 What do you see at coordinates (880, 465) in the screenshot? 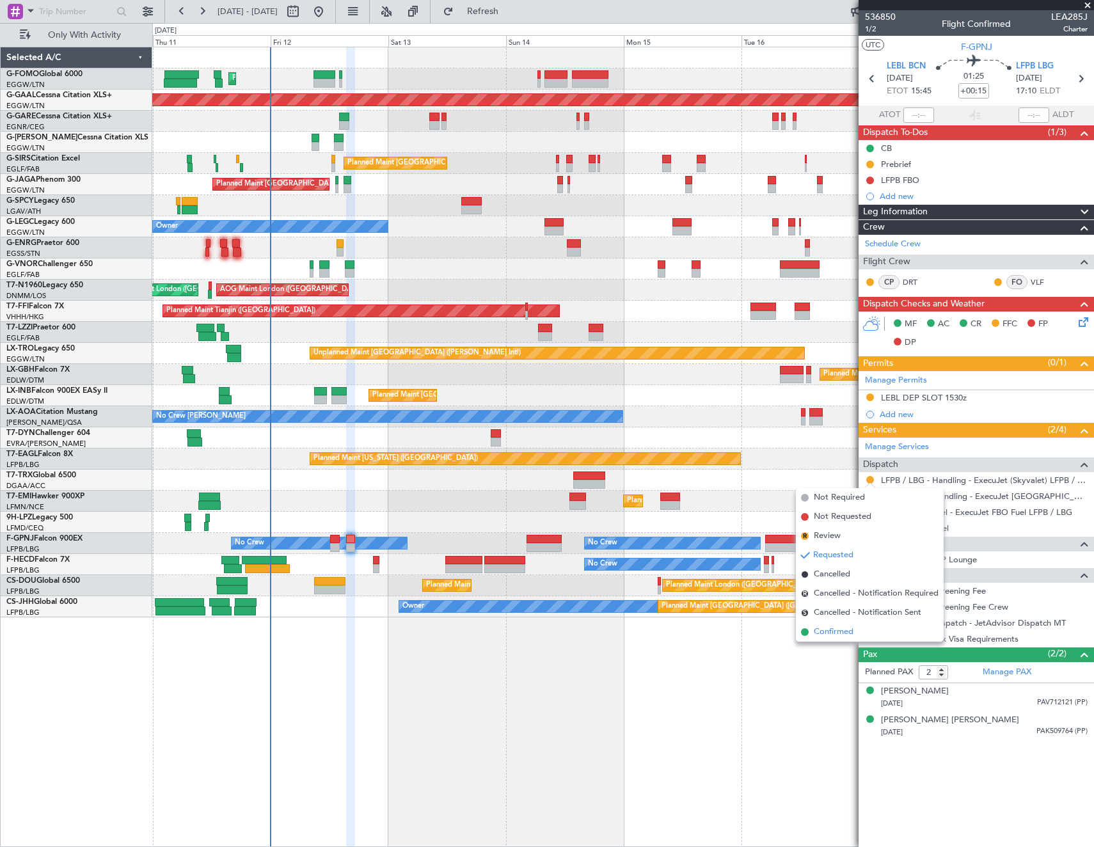
I see `span: Dispatch` at bounding box center [880, 465].